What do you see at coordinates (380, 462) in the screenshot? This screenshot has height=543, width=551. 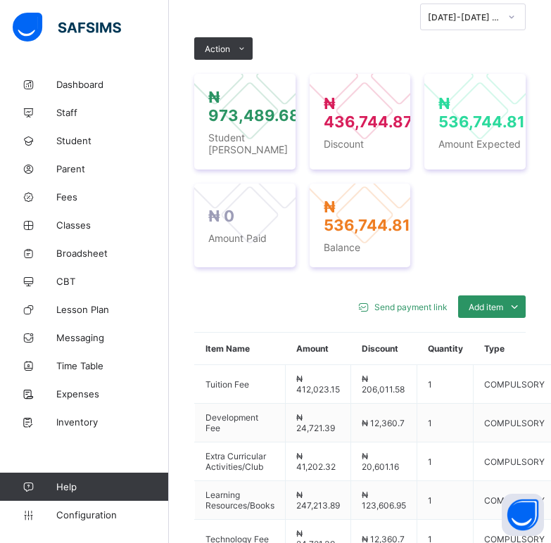 I see `span: ₦ 20,601.16` at bounding box center [380, 462].